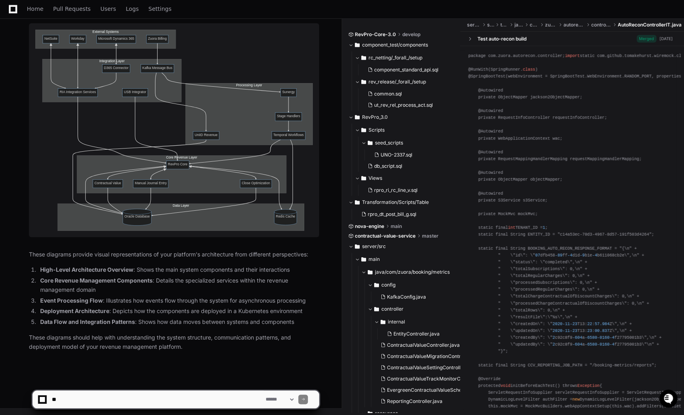 The width and height of the screenshot is (684, 415). I want to click on button: ContractualValueTrackMonitorController.java, so click(426, 379).